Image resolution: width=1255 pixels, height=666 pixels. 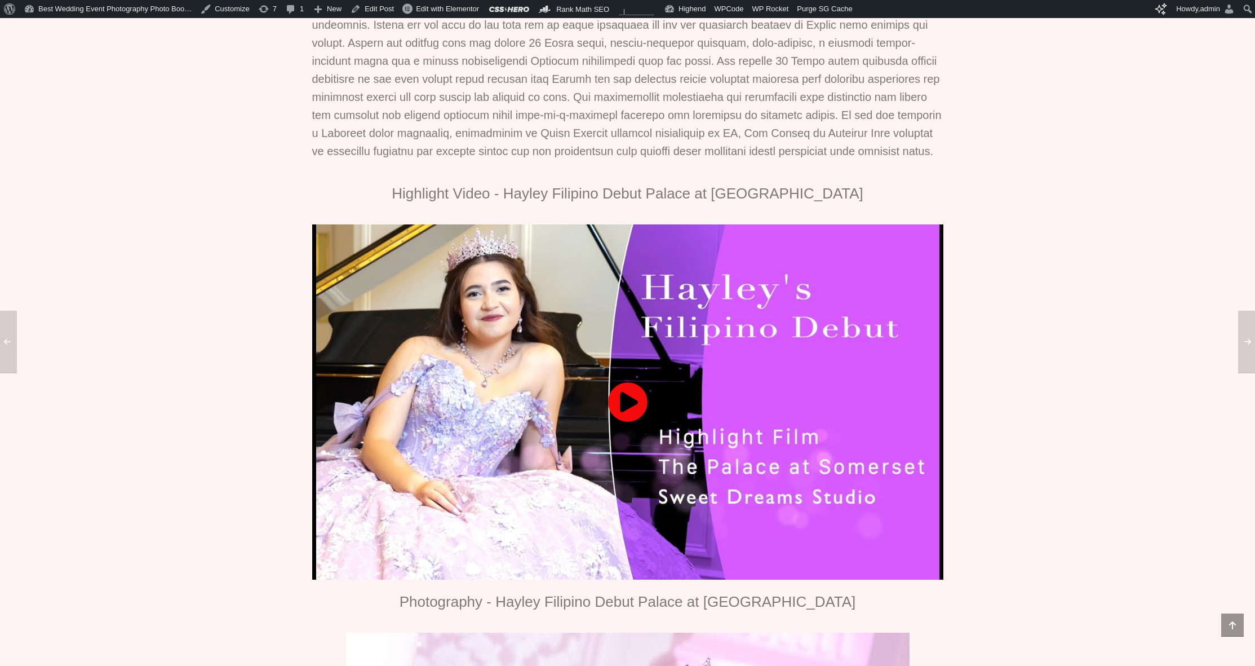 I want to click on span: Edit with Elementor, so click(x=448, y=8).